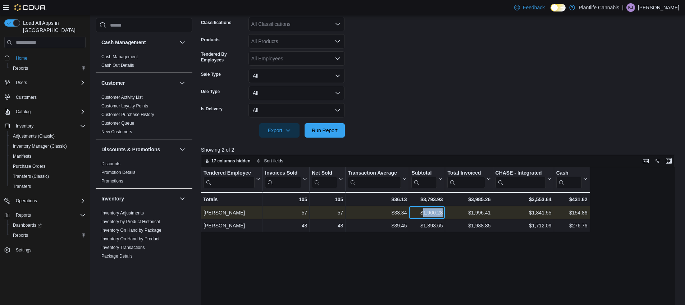  Describe the element at coordinates (210, 92) in the screenshot. I see `label: Use Type` at that location.